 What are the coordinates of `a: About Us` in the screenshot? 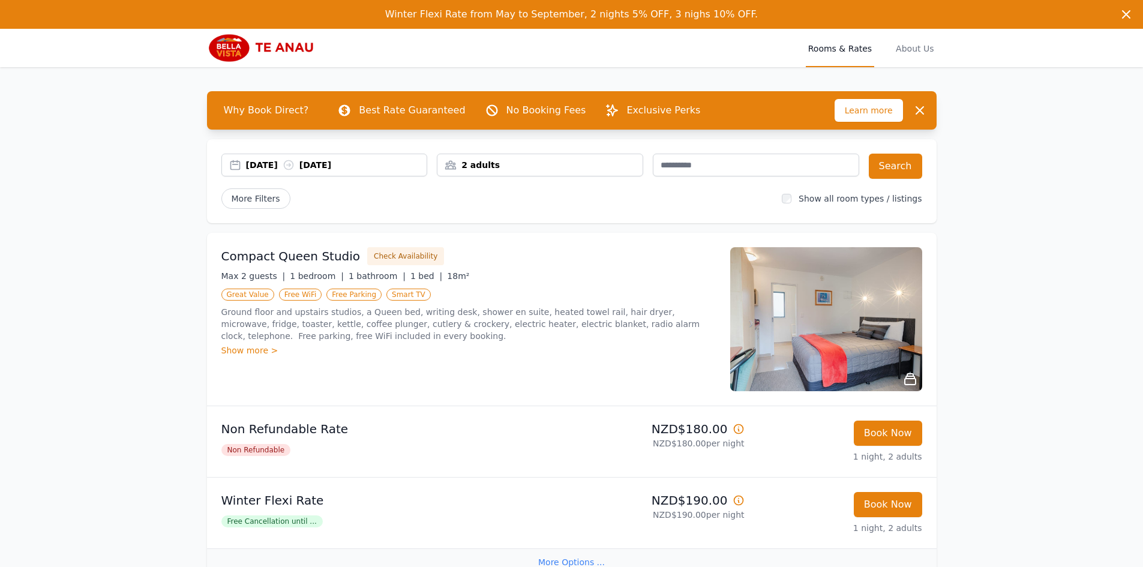 It's located at (914, 48).